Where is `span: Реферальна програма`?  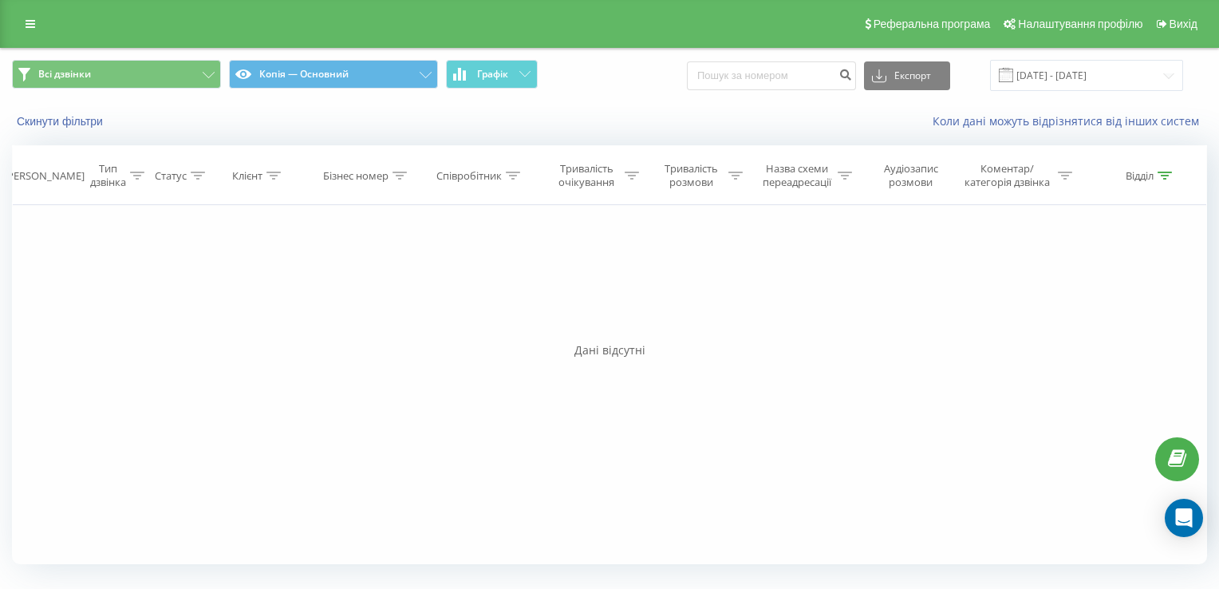 span: Реферальна програма is located at coordinates (932, 24).